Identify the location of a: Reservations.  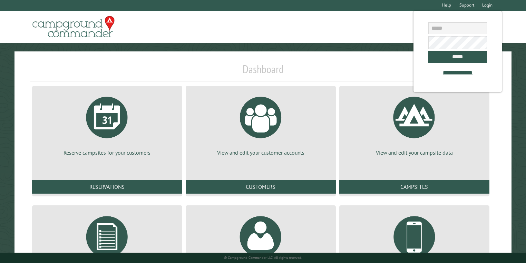
(107, 187).